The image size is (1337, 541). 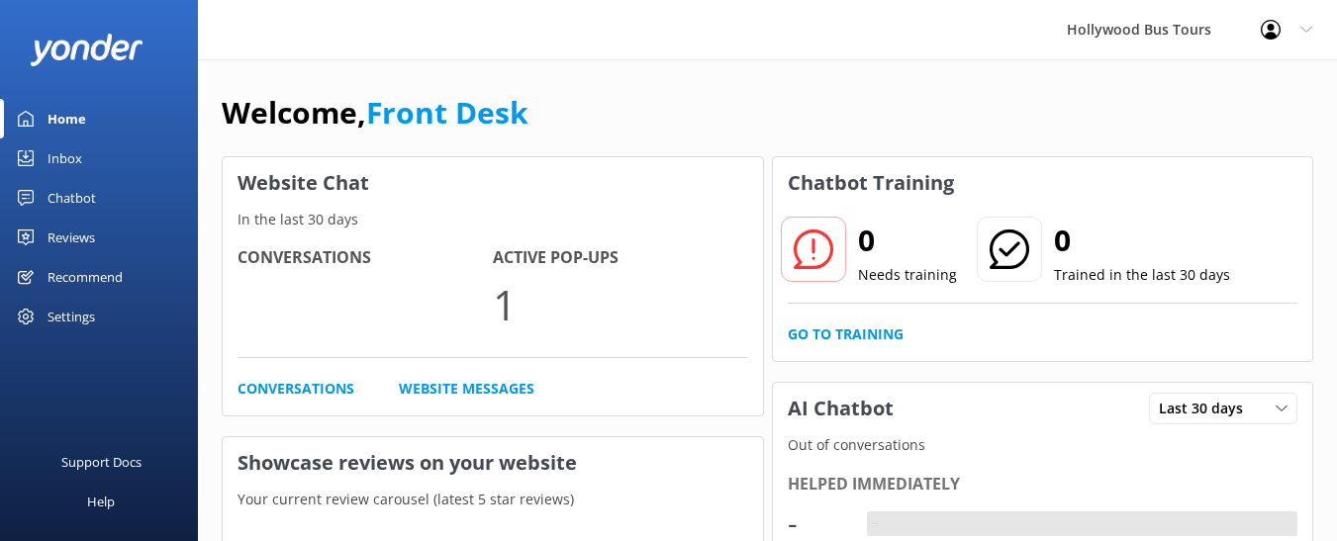 What do you see at coordinates (101, 502) in the screenshot?
I see `div: Help` at bounding box center [101, 502].